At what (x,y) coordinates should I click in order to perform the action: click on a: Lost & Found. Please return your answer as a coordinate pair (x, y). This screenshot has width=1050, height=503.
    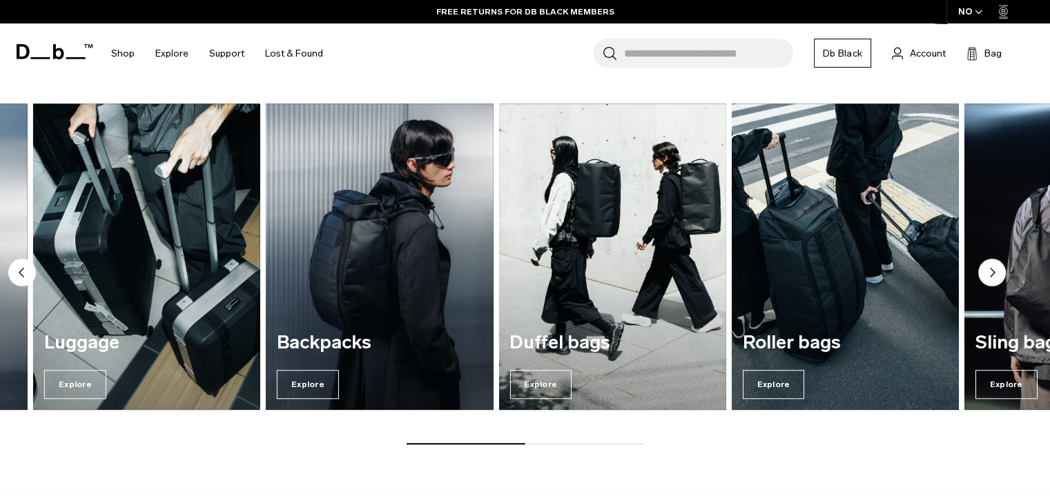
    Looking at the image, I should click on (294, 53).